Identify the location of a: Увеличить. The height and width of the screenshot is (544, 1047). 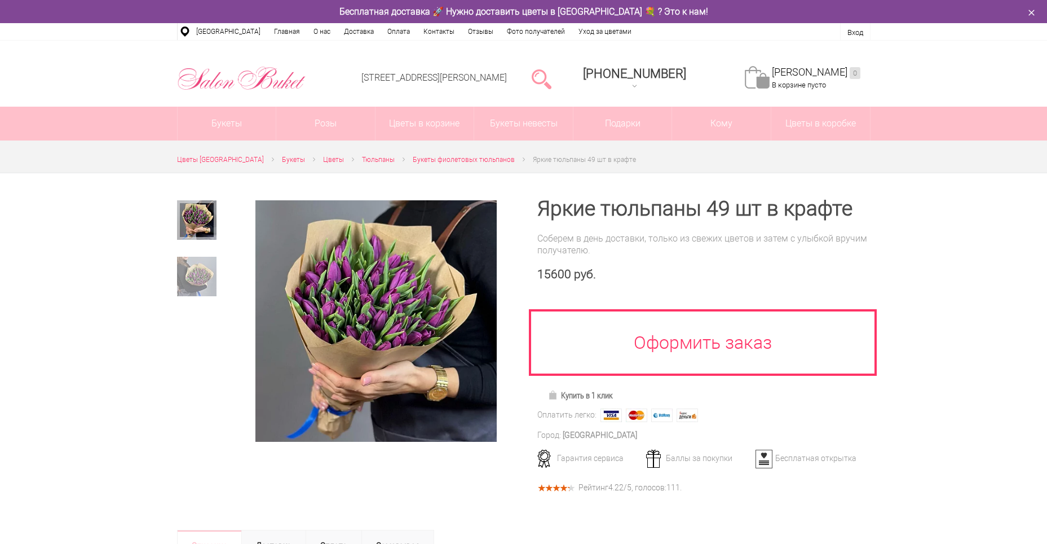
(376, 320).